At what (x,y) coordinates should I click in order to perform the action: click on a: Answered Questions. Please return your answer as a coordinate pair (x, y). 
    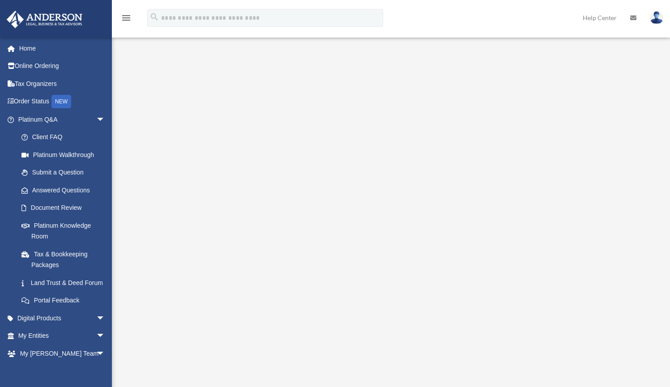
    Looking at the image, I should click on (65, 190).